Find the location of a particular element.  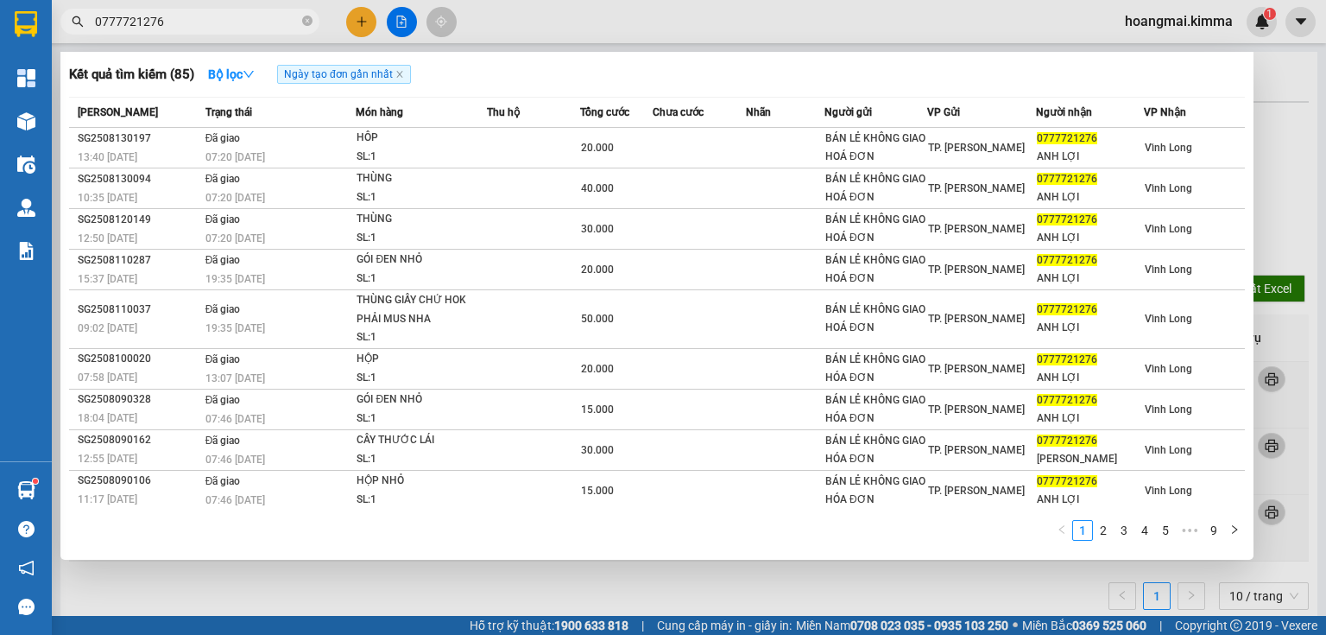

span: Trạng thái is located at coordinates (229, 112).